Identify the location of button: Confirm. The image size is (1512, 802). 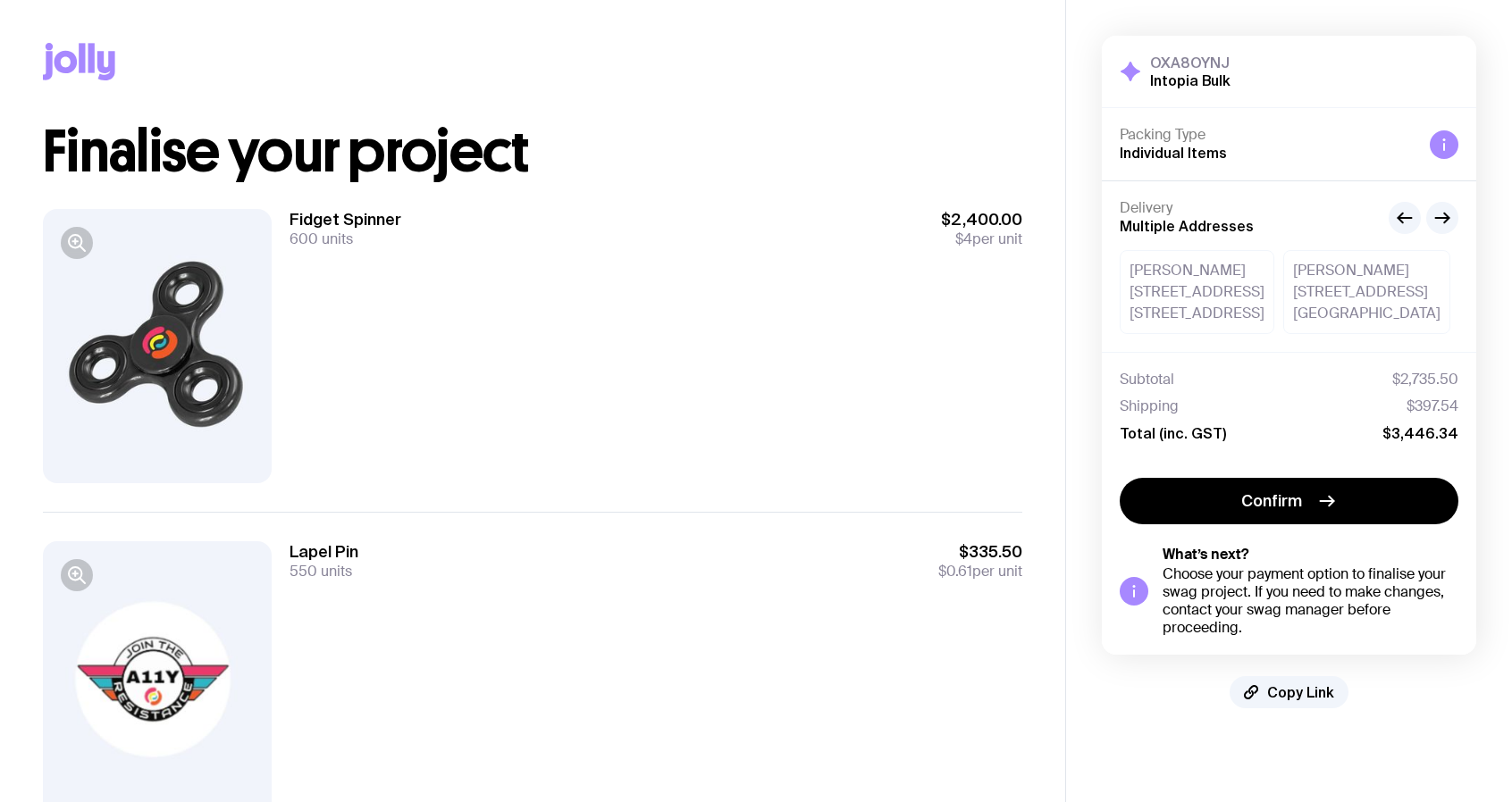
(1289, 501).